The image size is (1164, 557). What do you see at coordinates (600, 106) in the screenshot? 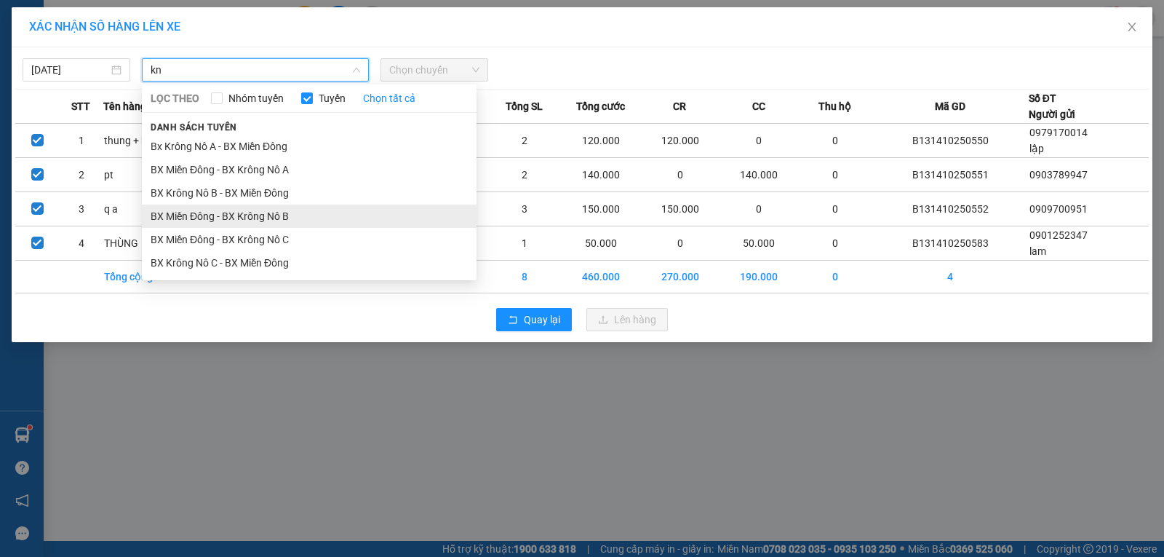
I see `span: Tổng cước` at bounding box center [600, 106].